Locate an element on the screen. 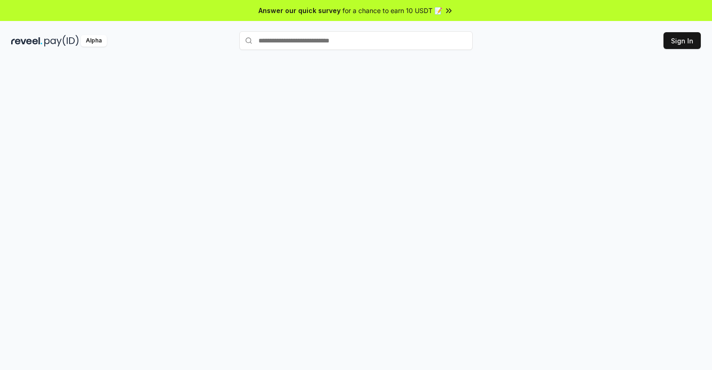 The height and width of the screenshot is (370, 712). button: Sign In is located at coordinates (682, 41).